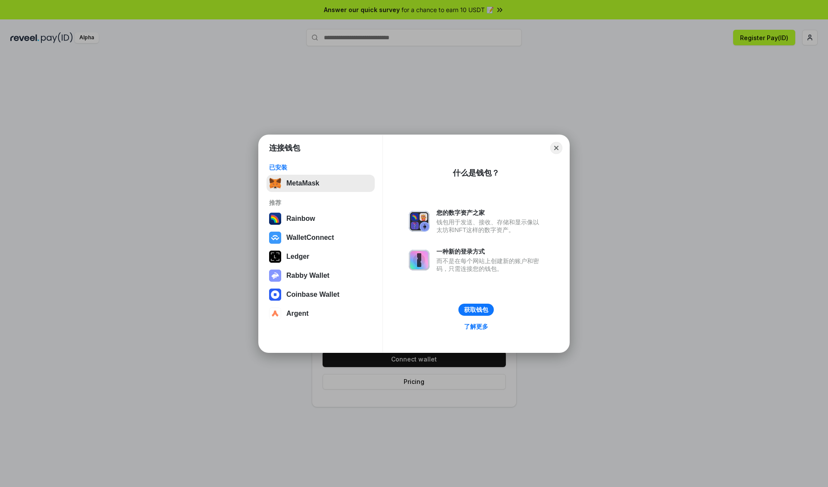 The height and width of the screenshot is (487, 828). I want to click on div: Argent, so click(298, 313).